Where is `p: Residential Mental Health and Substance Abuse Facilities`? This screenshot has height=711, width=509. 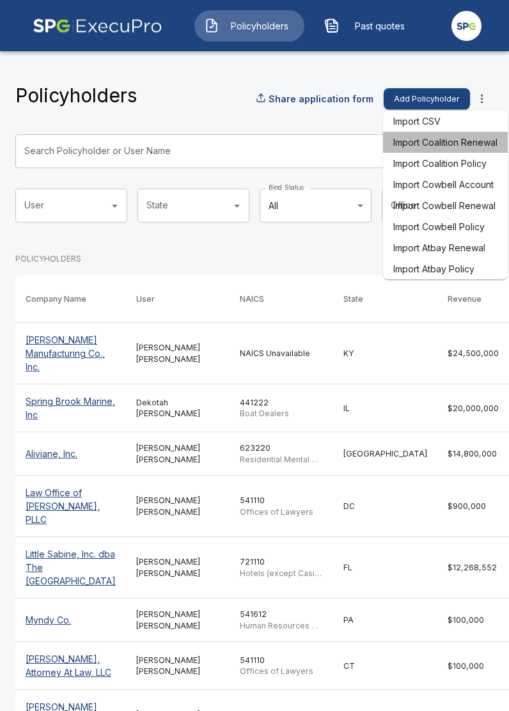
p: Residential Mental Health and Substance Abuse Facilities is located at coordinates (281, 460).